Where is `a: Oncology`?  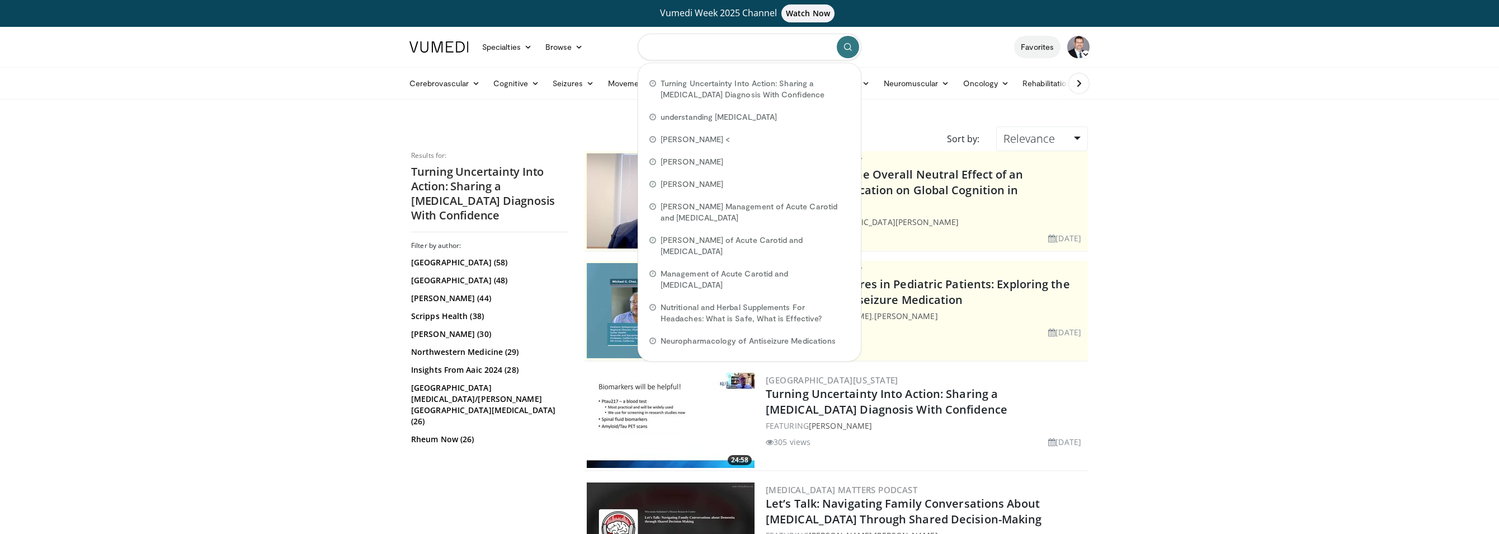
a: Oncology is located at coordinates (986, 83).